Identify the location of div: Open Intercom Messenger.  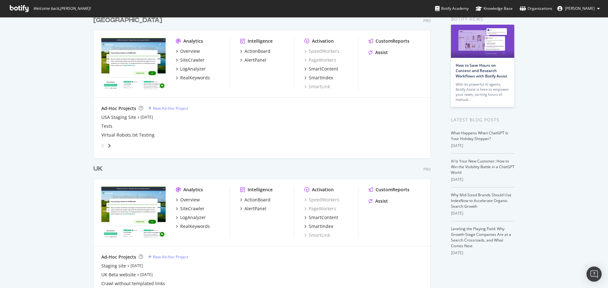
(594, 275).